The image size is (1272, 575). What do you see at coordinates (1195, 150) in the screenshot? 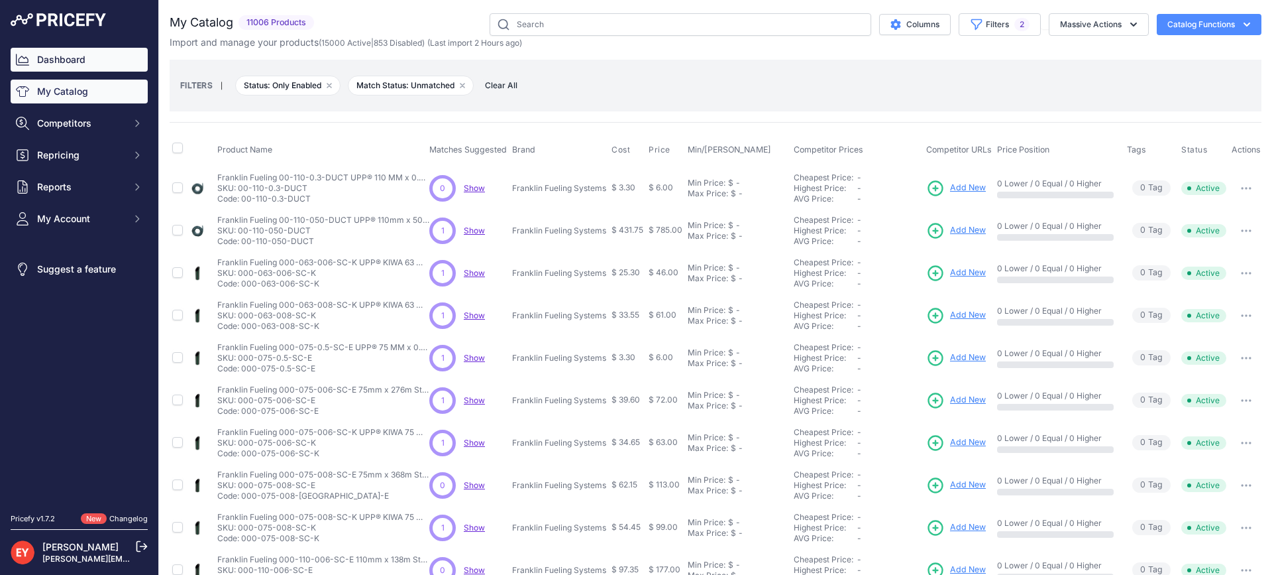
I see `span: Status` at bounding box center [1195, 150].